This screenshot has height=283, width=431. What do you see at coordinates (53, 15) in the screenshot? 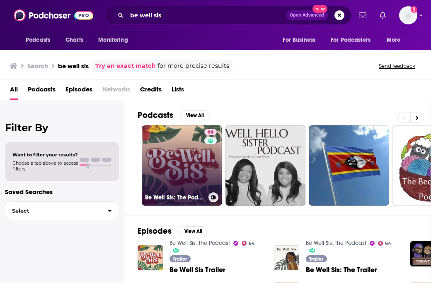
I see `img: Podchaser - Follow, Share and Rate Podcasts` at bounding box center [53, 15].